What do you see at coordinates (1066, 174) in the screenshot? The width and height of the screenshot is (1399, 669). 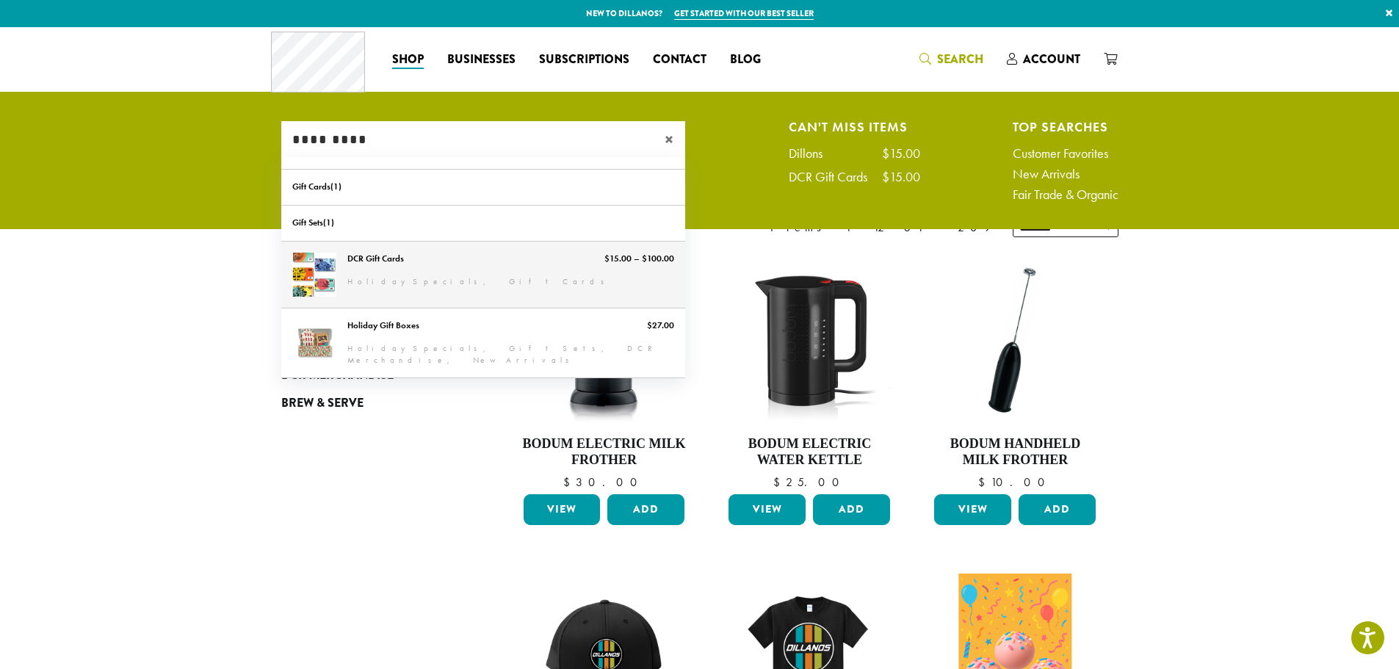 I see `a: New Arrivals` at bounding box center [1066, 174].